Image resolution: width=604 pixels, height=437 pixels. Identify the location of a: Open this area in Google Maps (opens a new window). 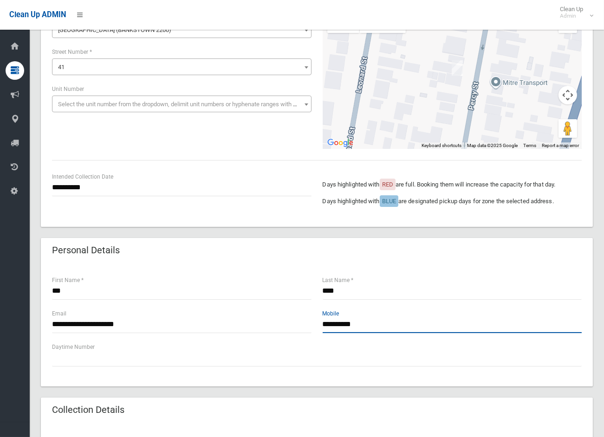
(340, 143).